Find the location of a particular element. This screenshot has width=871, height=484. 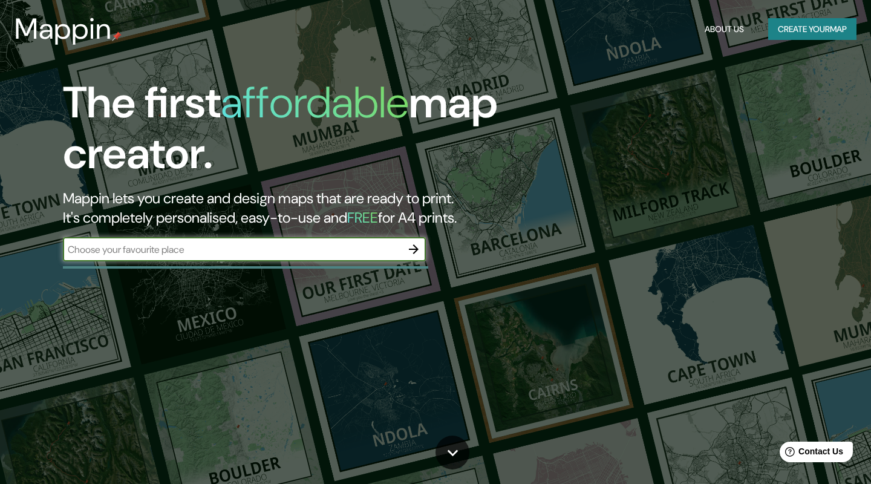

img: mappin-pin is located at coordinates (117, 36).